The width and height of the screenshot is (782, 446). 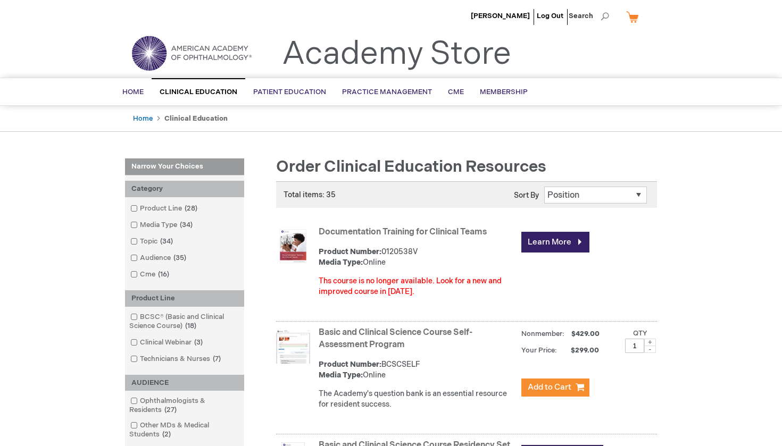 I want to click on span: Patient Education, so click(x=289, y=92).